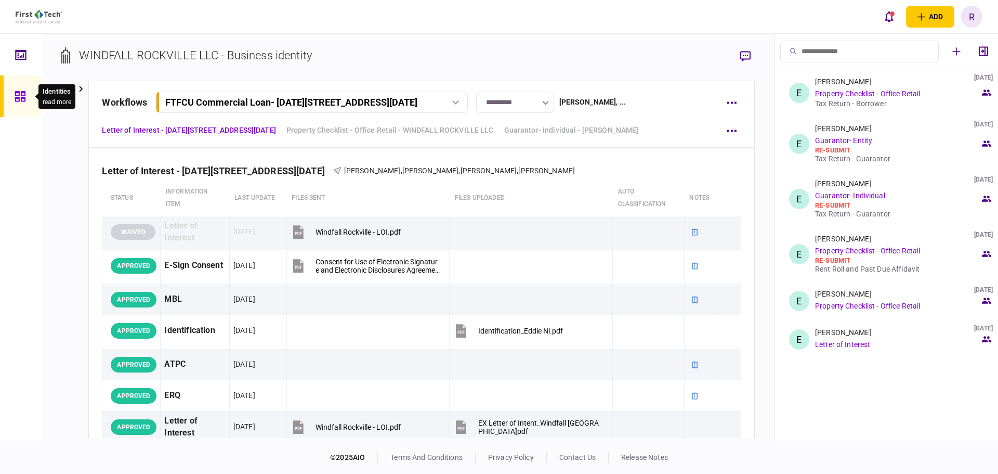 The height and width of the screenshot is (474, 998). I want to click on div: Consent for Use of Electronic Signature and Electronic Disclosures Agreement Editable.pdf, so click(378, 266).